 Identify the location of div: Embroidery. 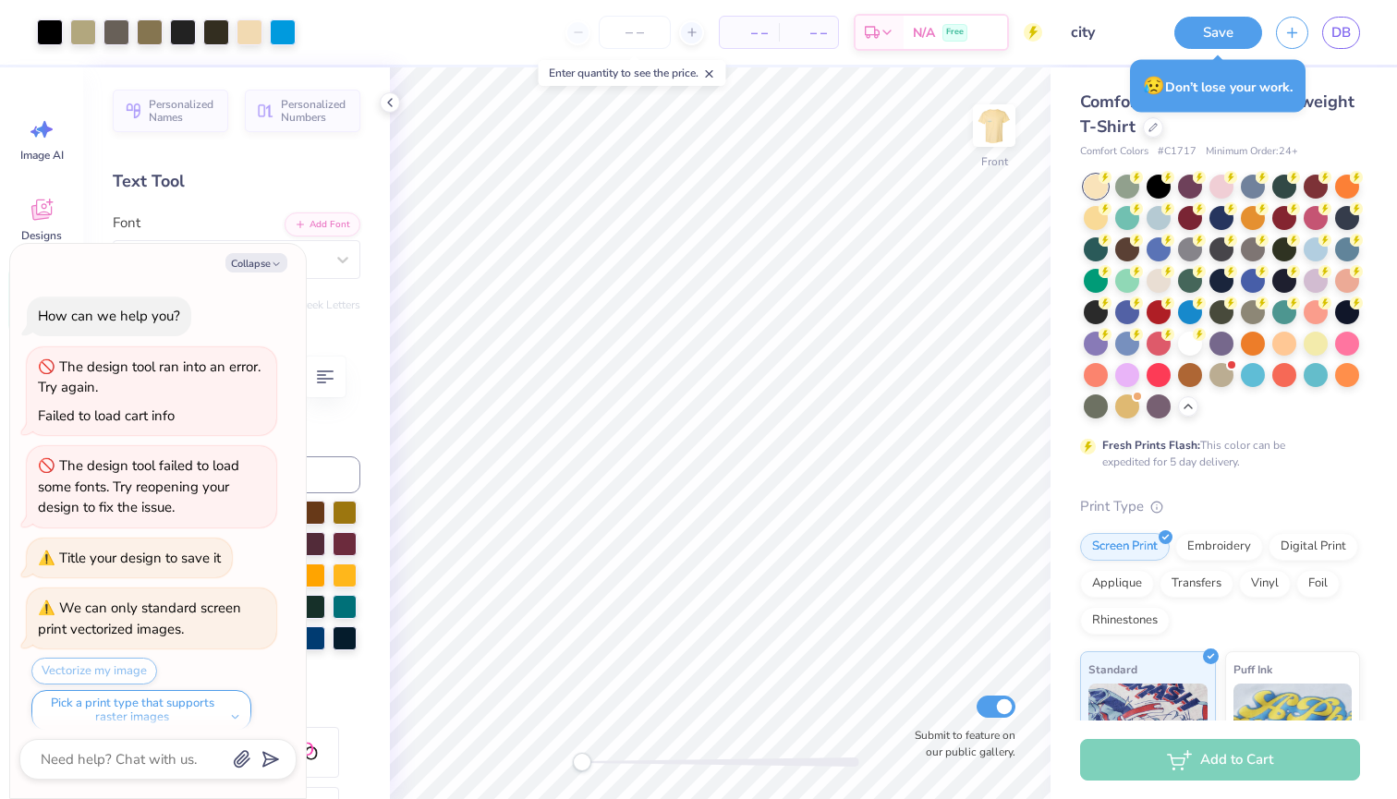
(1218, 547).